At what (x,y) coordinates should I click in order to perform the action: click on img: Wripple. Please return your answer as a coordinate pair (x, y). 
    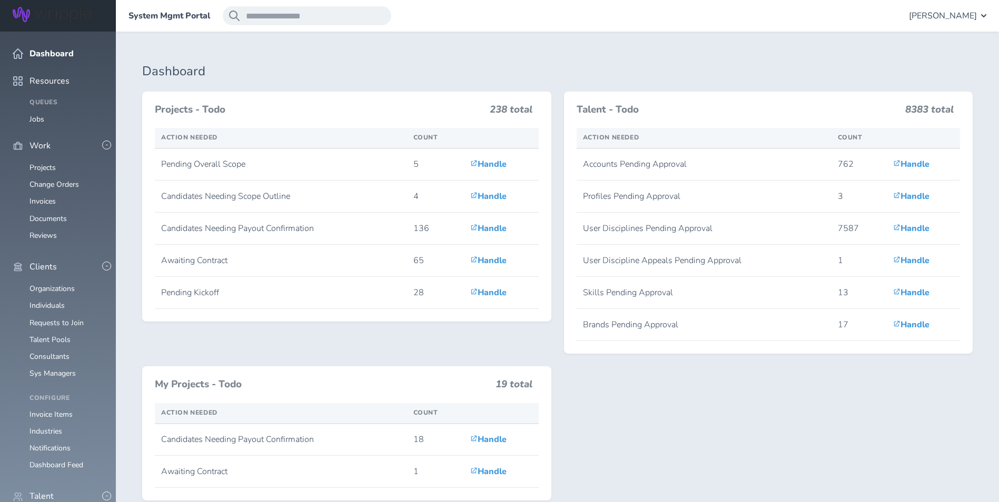
    Looking at the image, I should click on (52, 14).